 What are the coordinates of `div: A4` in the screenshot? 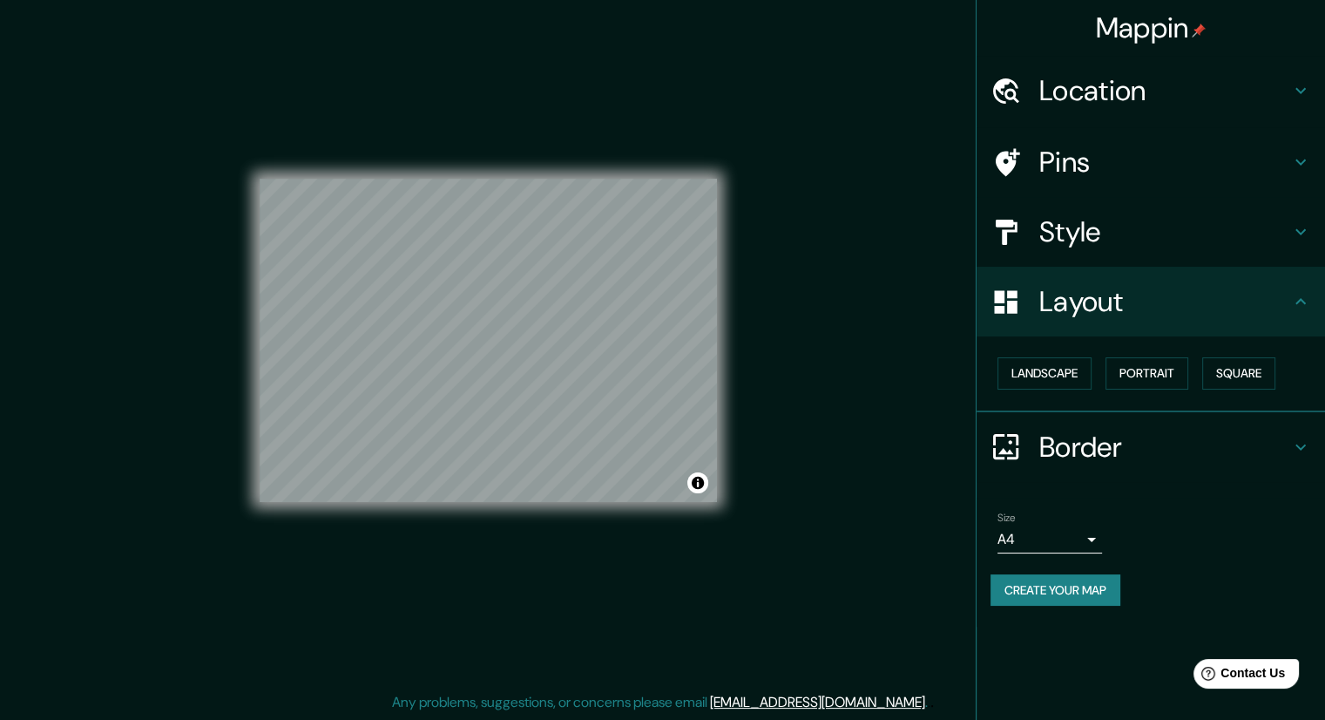 It's located at (1050, 539).